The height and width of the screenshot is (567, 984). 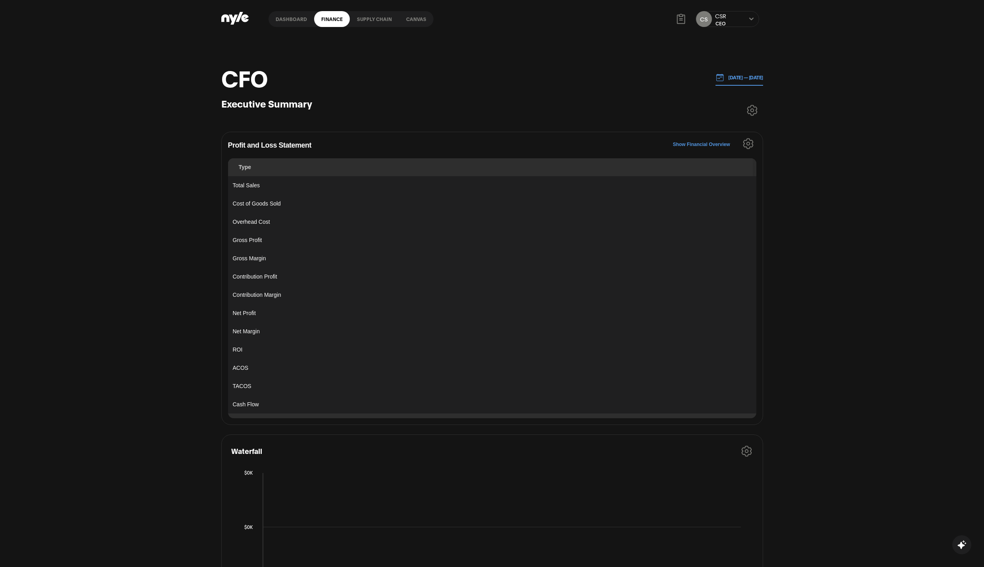 I want to click on div: CSR, so click(x=721, y=16).